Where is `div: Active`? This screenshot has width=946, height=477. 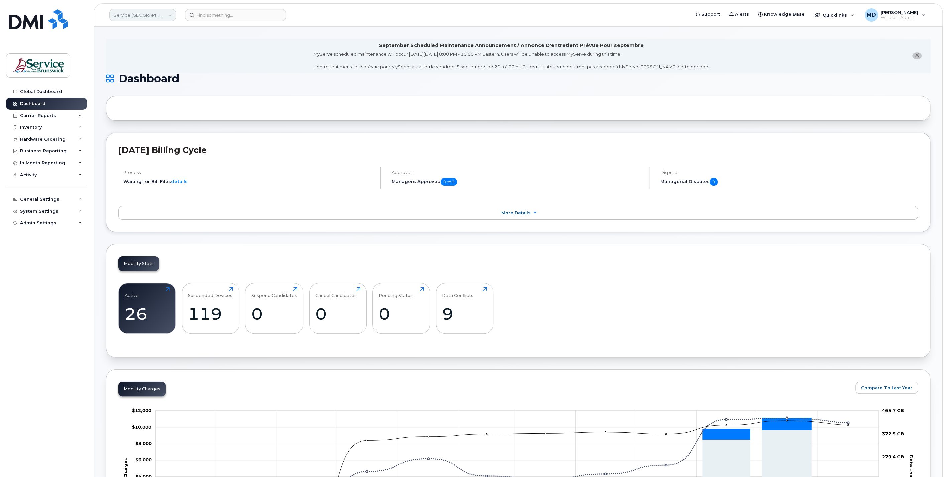 div: Active is located at coordinates (132, 292).